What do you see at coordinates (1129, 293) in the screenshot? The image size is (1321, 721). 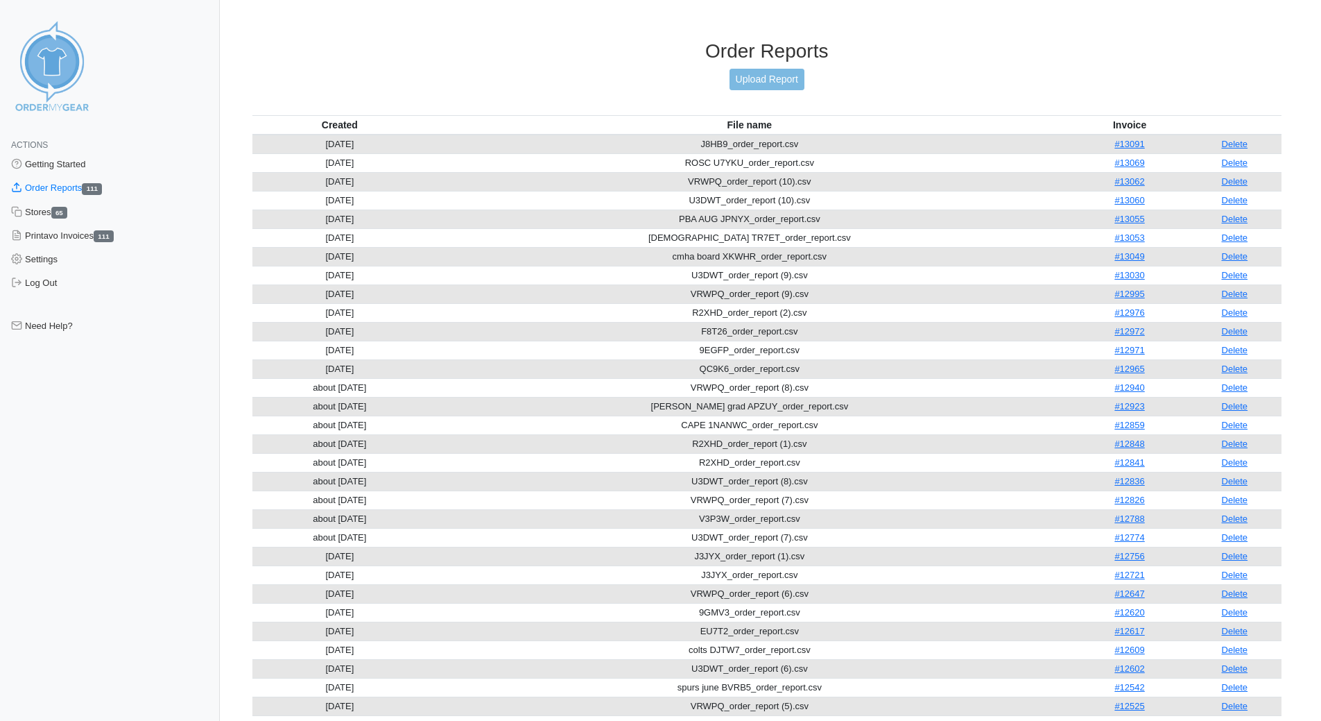 I see `a: #12995` at bounding box center [1129, 293].